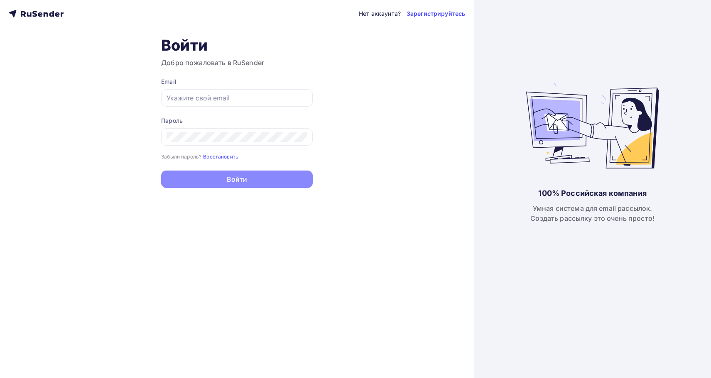 Image resolution: width=711 pixels, height=378 pixels. What do you see at coordinates (237, 98) in the screenshot?
I see `input: Укажите свой email` at bounding box center [237, 98].